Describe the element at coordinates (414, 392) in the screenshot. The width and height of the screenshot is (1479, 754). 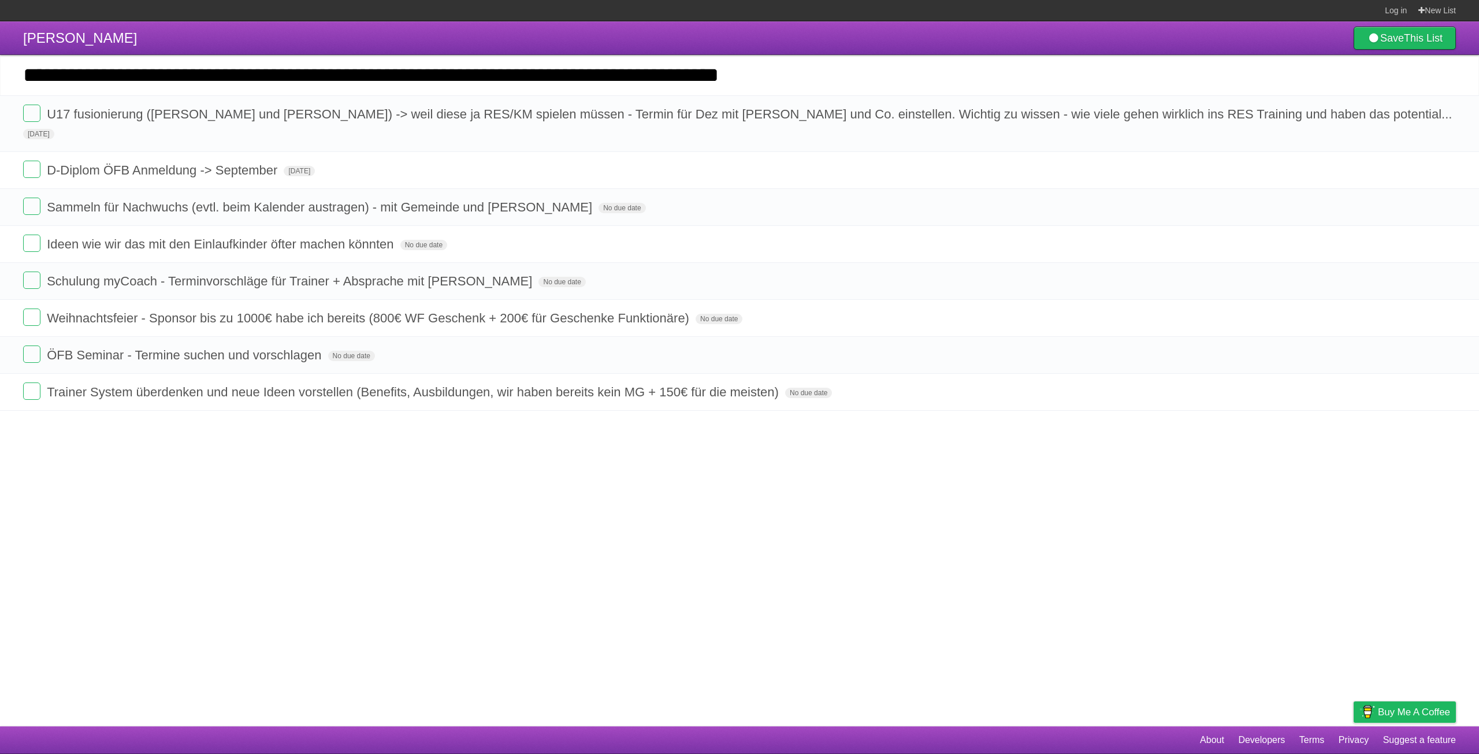
I see `span: Trainer System überdenken und neue Ideen vorstellen (Benefits, Ausbildungen, wir haben bereits ke...` at that location.